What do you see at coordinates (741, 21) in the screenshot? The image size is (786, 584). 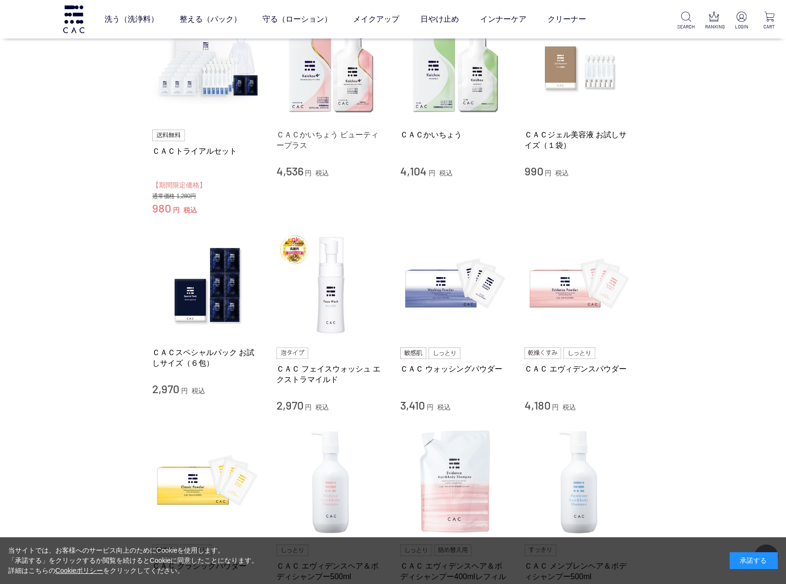 I see `a: LOGIN` at bounding box center [741, 21].